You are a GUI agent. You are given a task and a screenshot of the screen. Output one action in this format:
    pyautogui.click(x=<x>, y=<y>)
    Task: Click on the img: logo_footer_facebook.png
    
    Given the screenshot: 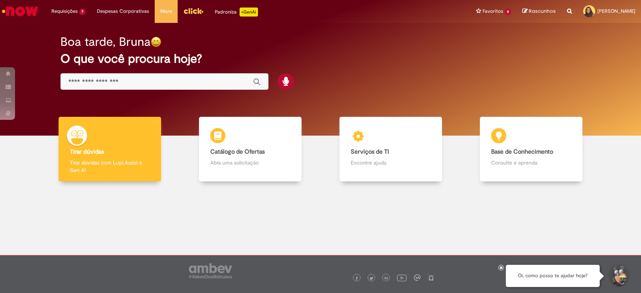 What is the action you would take?
    pyautogui.click(x=356, y=278)
    